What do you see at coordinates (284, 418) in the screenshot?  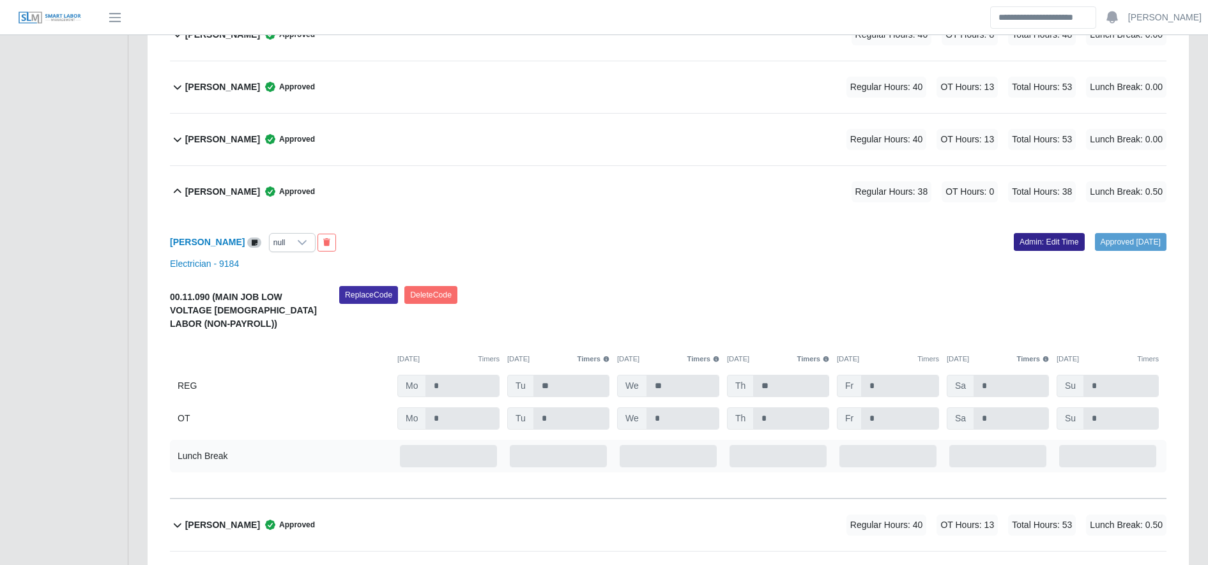 I see `div: OT` at bounding box center [284, 418].